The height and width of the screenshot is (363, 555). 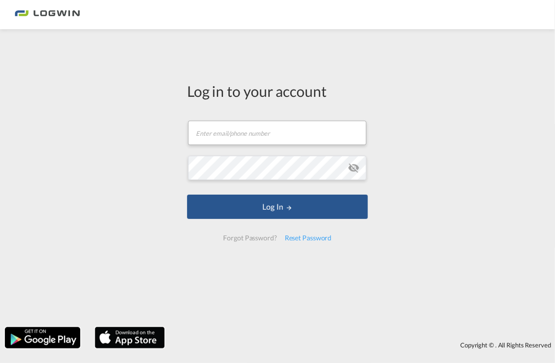 What do you see at coordinates (130, 337) in the screenshot?
I see `img: apple.png` at bounding box center [130, 337].